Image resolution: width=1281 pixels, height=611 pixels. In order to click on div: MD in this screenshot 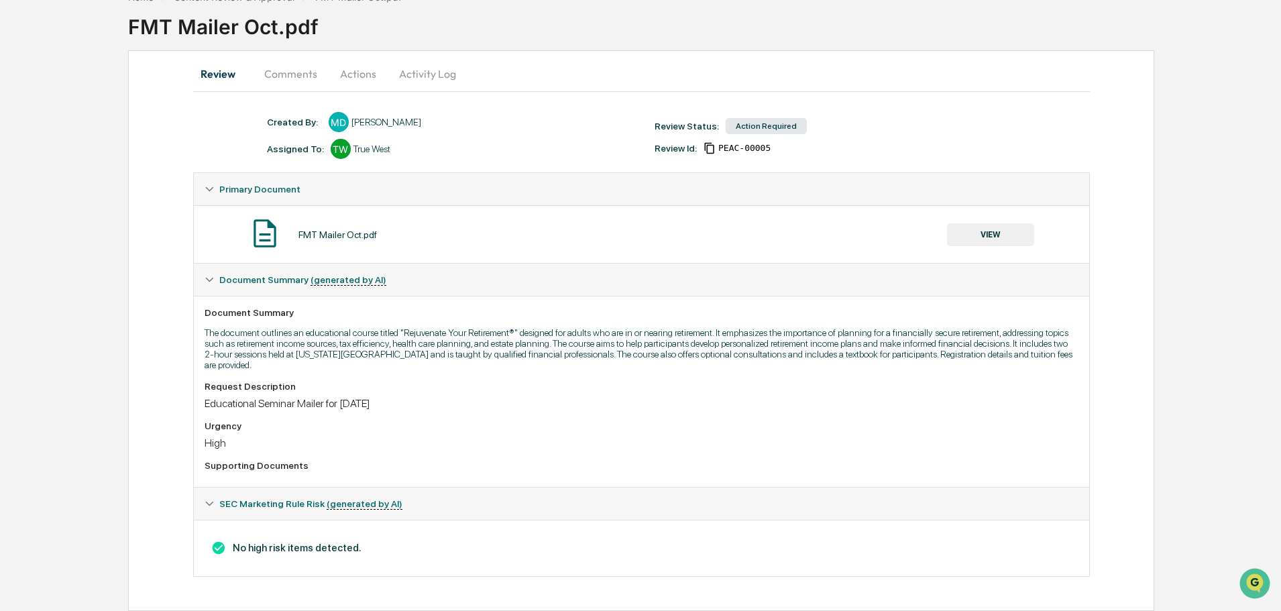, I will do `click(339, 122)`.